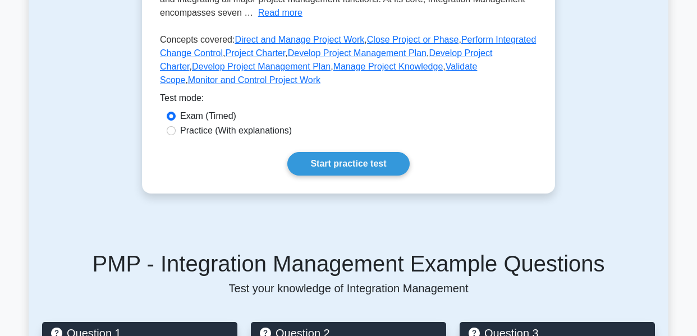  What do you see at coordinates (236, 131) in the screenshot?
I see `label: Practice (With explanations)` at bounding box center [236, 131].